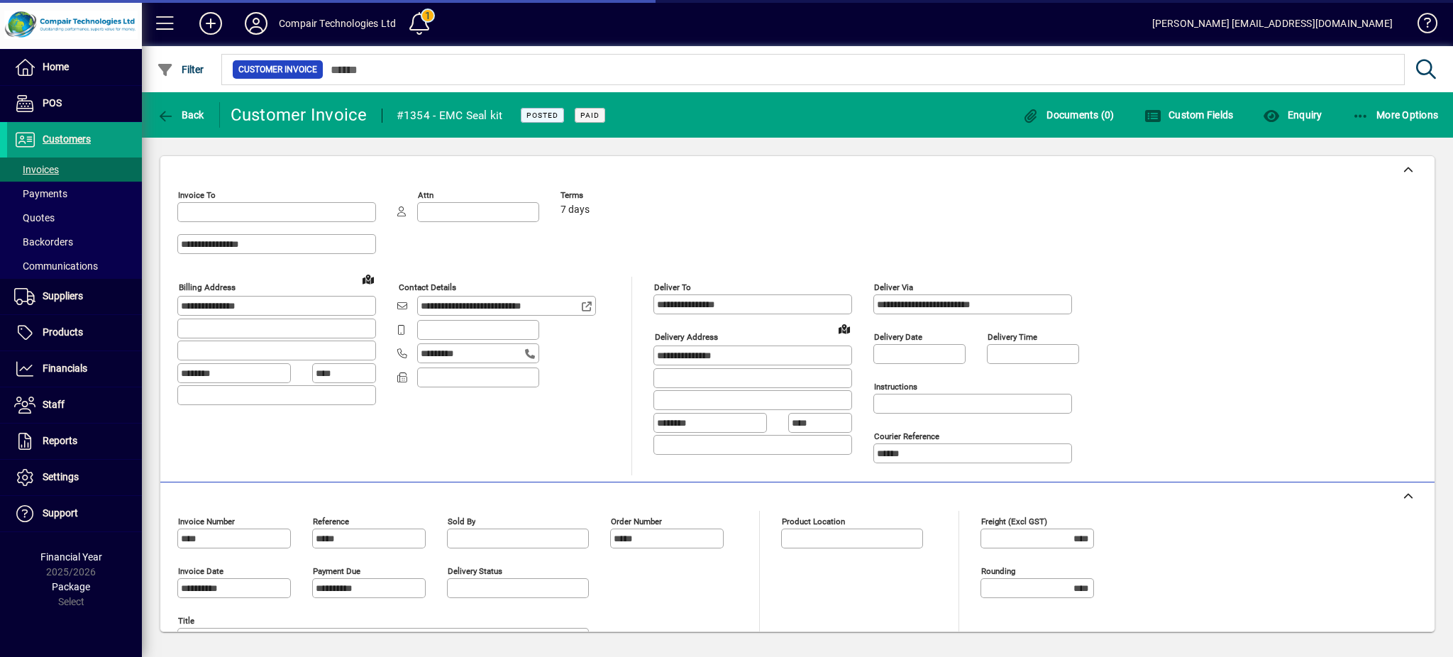  What do you see at coordinates (1292, 115) in the screenshot?
I see `span: Enquiry` at bounding box center [1292, 115].